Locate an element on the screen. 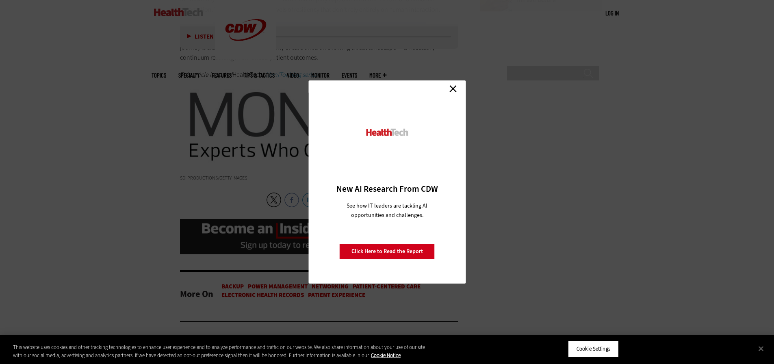 Image resolution: width=774 pixels, height=364 pixels. a: More information about your privacy is located at coordinates (386, 355).